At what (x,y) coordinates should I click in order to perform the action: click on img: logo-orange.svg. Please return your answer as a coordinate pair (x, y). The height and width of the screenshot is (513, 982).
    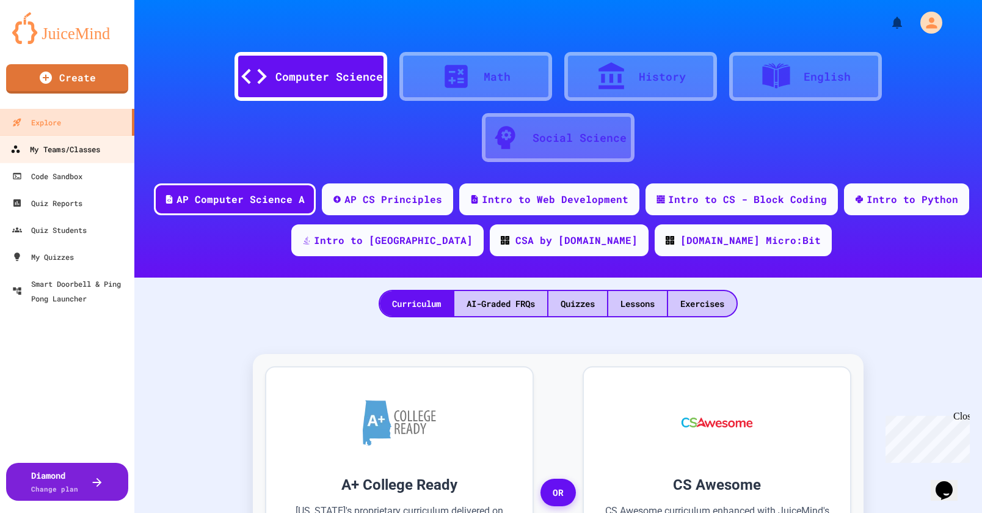
    Looking at the image, I should click on (67, 28).